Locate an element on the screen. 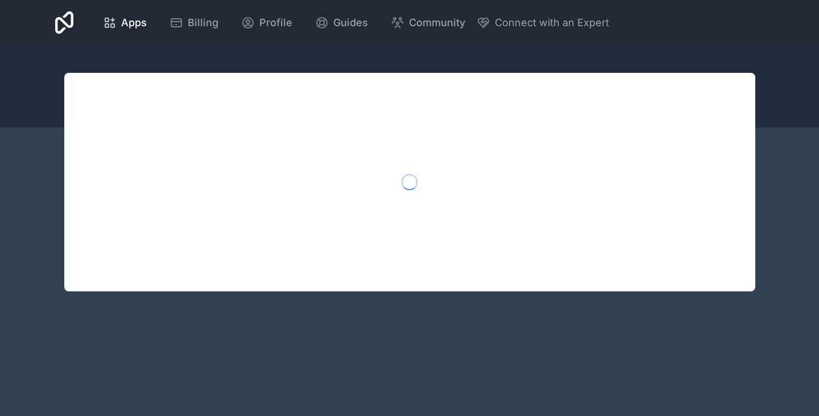 The width and height of the screenshot is (819, 416). span: Guides is located at coordinates (350, 23).